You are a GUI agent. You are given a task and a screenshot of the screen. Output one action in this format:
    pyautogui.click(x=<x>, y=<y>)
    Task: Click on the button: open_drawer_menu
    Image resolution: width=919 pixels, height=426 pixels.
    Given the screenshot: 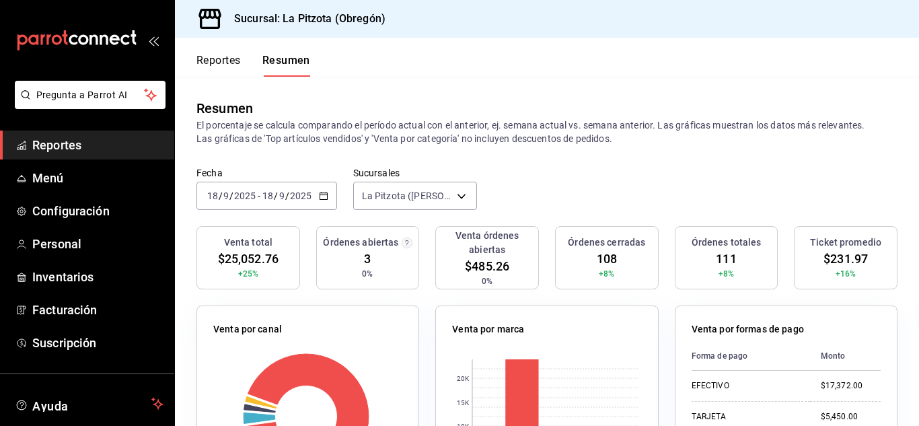 What is the action you would take?
    pyautogui.click(x=153, y=40)
    